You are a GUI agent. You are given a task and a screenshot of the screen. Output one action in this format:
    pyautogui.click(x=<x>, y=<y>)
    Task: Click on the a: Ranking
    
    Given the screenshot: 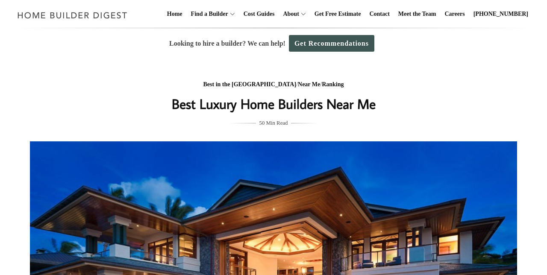 What is the action you would take?
    pyautogui.click(x=332, y=84)
    